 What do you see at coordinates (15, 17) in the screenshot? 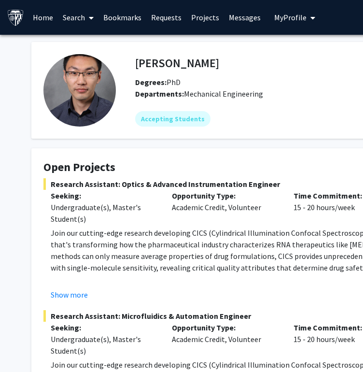
I see `img: Johns Hopkins University Logo` at bounding box center [15, 17].